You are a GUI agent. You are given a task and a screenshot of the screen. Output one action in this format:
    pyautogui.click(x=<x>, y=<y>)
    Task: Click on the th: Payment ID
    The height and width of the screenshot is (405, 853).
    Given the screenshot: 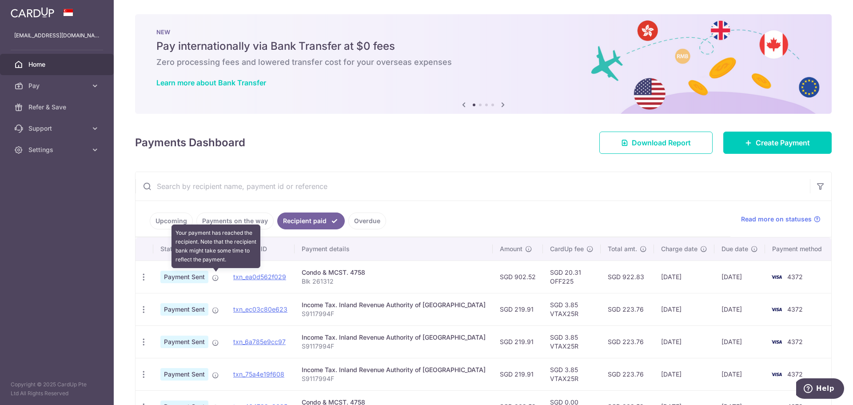 What is the action you would take?
    pyautogui.click(x=260, y=249)
    